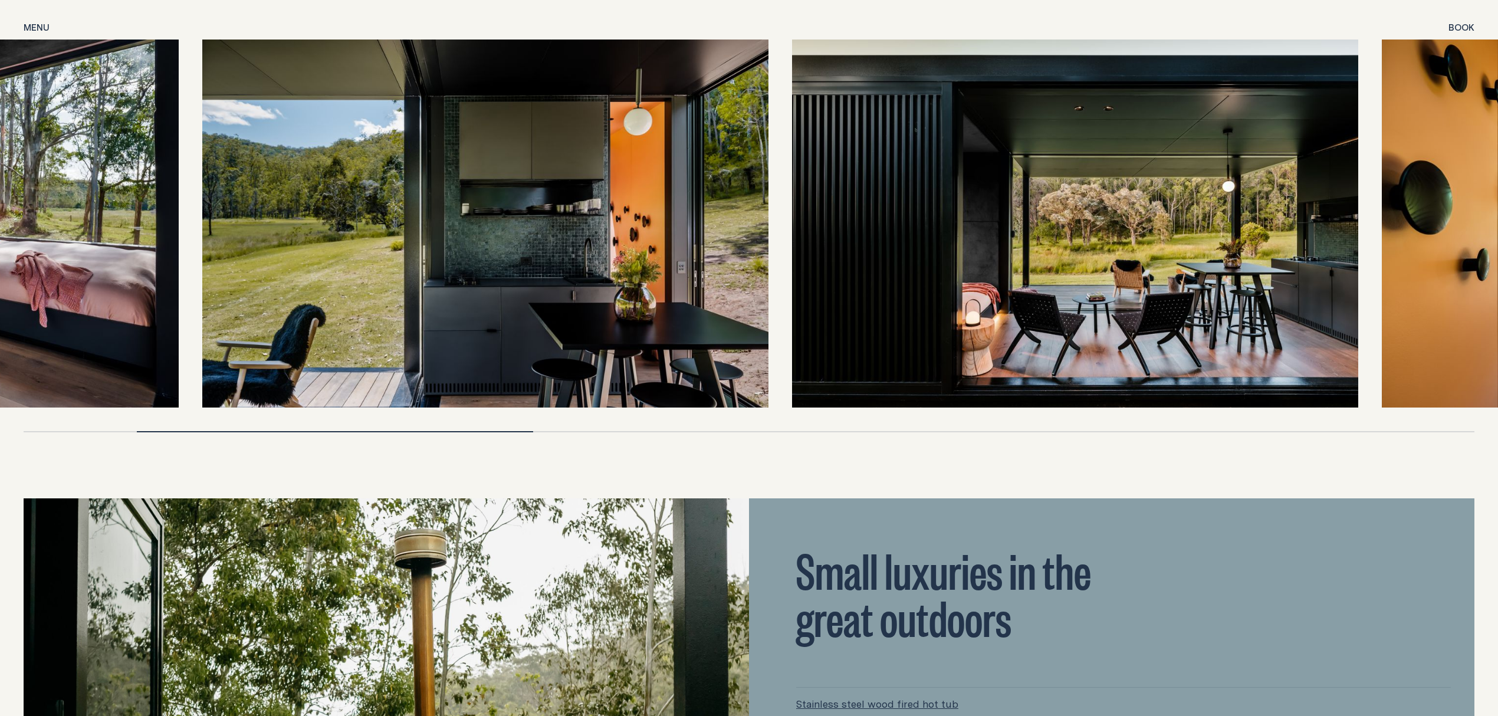 The width and height of the screenshot is (1498, 716). What do you see at coordinates (1461, 27) in the screenshot?
I see `span: Book` at bounding box center [1461, 27].